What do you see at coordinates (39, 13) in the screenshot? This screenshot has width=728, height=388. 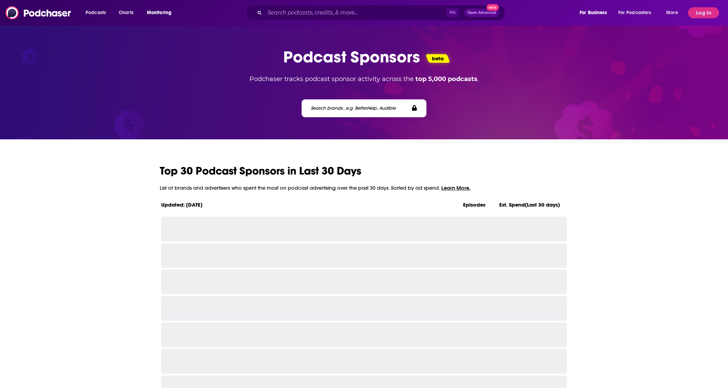 I see `img: Podchaser - Follow, Share and Rate Podcasts` at bounding box center [39, 13].